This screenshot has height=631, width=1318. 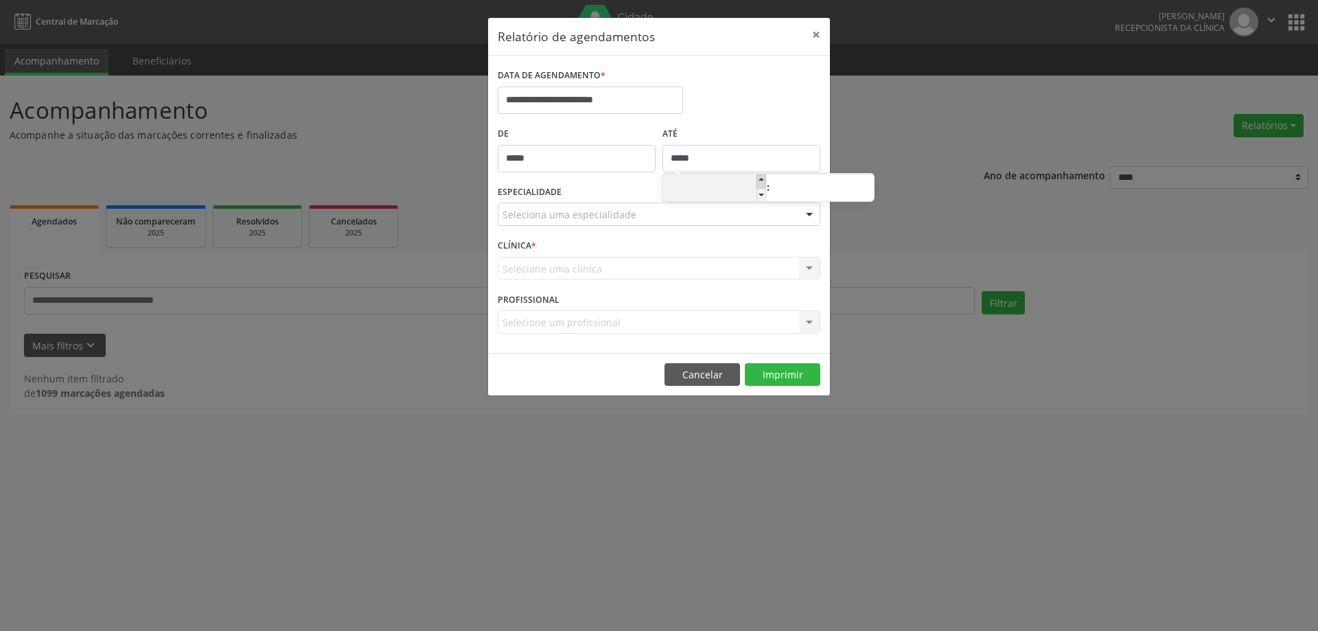 I want to click on input: Hour, so click(x=714, y=189).